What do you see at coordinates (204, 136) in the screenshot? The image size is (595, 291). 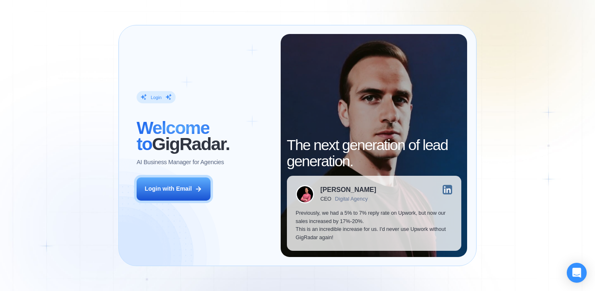 I see `h2: ‍ GigRadar.` at bounding box center [204, 136].